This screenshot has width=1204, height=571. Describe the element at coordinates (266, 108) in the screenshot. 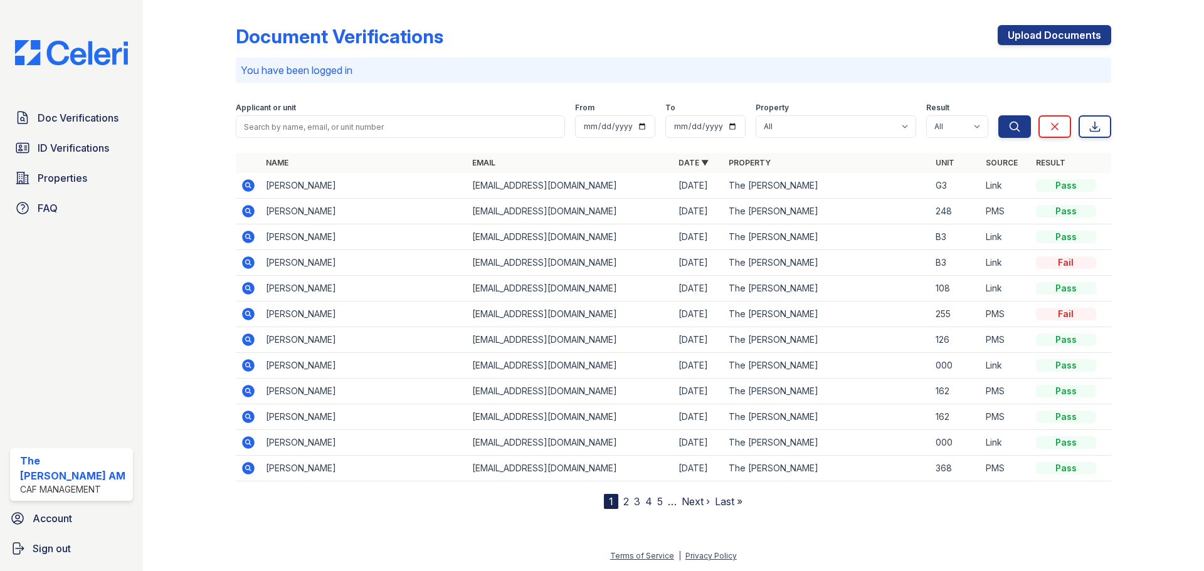

I see `label: Applicant or unit` at that location.